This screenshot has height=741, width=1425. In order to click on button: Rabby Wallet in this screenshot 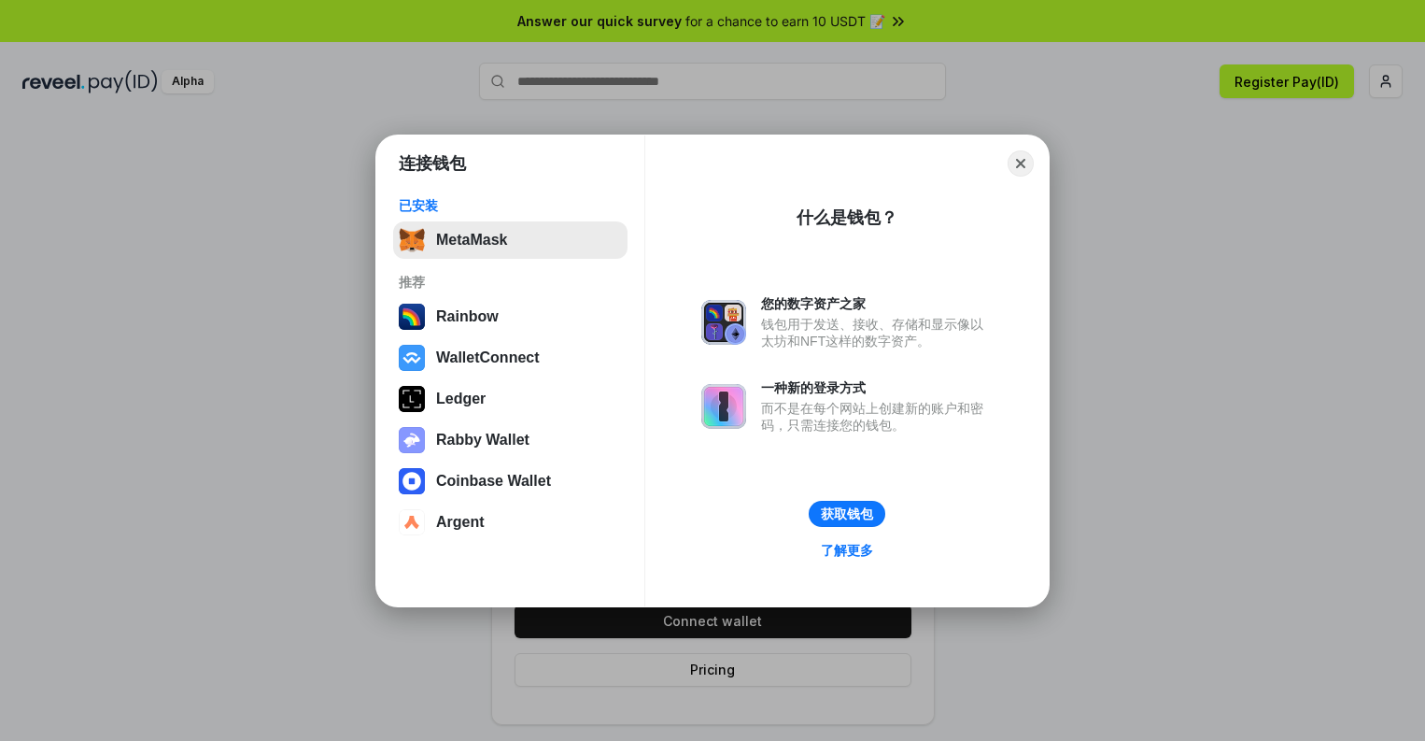, I will do `click(510, 440)`.